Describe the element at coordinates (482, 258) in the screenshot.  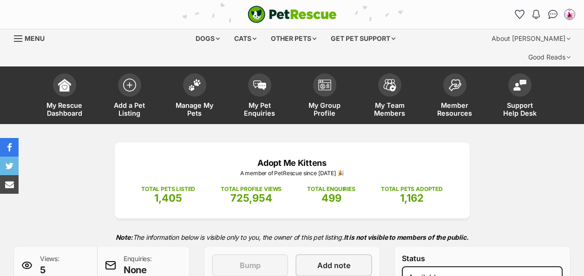
I see `label: Status` at that location.